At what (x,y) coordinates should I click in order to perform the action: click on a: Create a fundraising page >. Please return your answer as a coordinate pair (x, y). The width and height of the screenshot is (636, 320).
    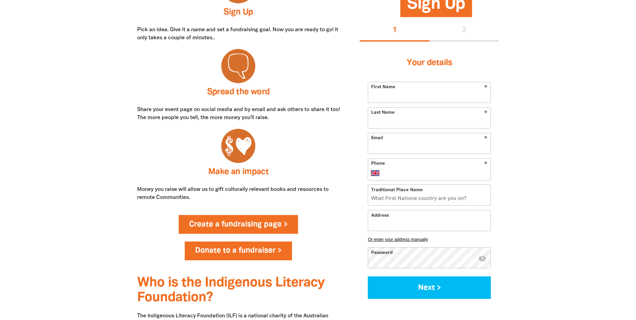
    Looking at the image, I should click on (238, 224).